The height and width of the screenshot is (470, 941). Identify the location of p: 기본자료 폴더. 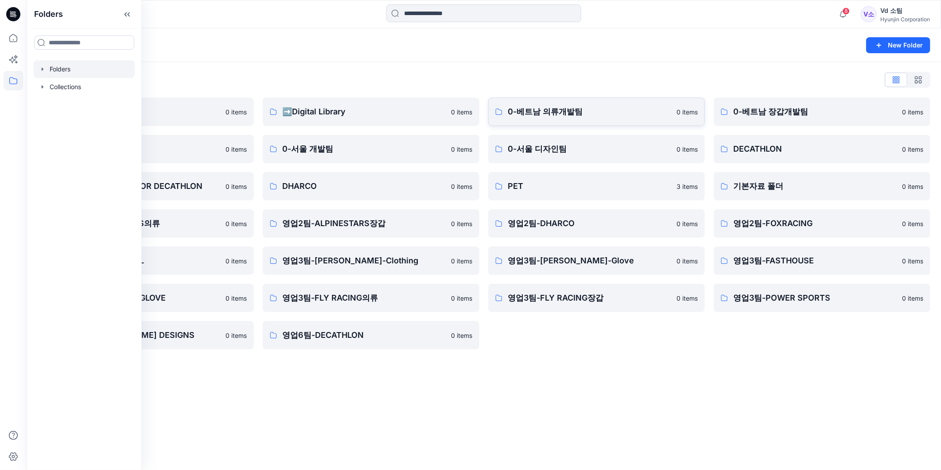
(815, 186).